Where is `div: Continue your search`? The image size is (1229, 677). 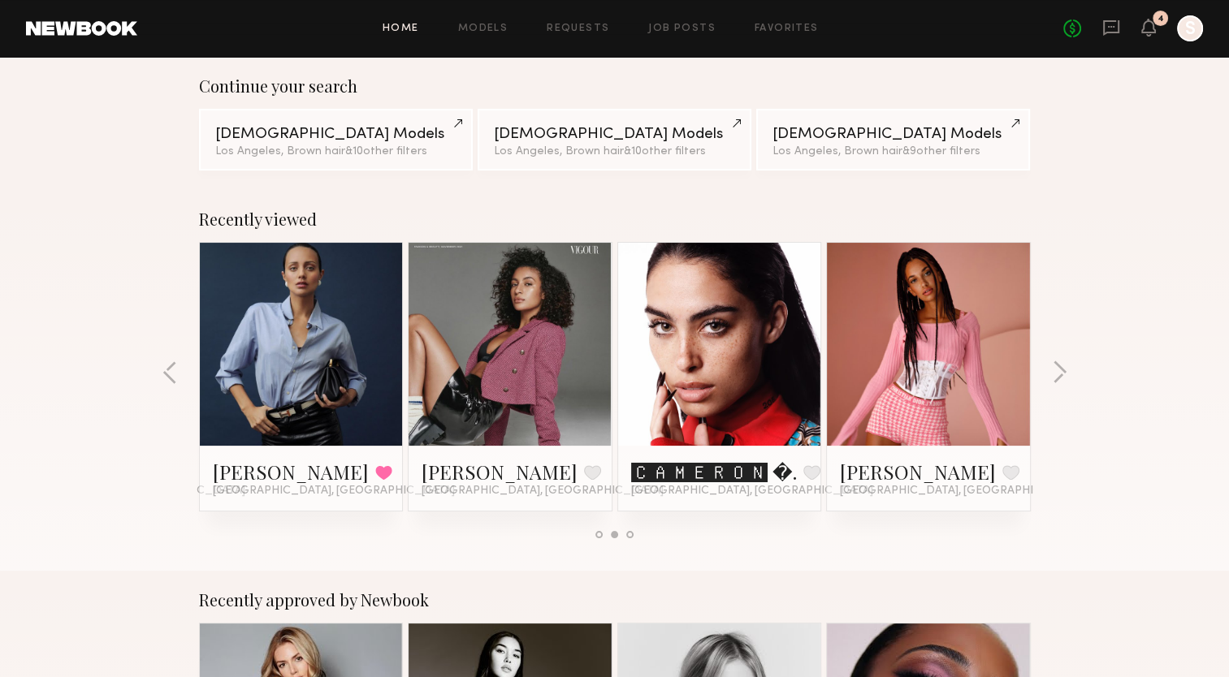
div: Continue your search is located at coordinates (615, 86).